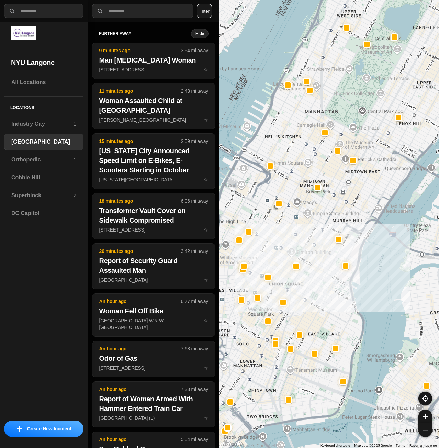 The height and width of the screenshot is (448, 439). I want to click on p: 15 minutes ago, so click(140, 141).